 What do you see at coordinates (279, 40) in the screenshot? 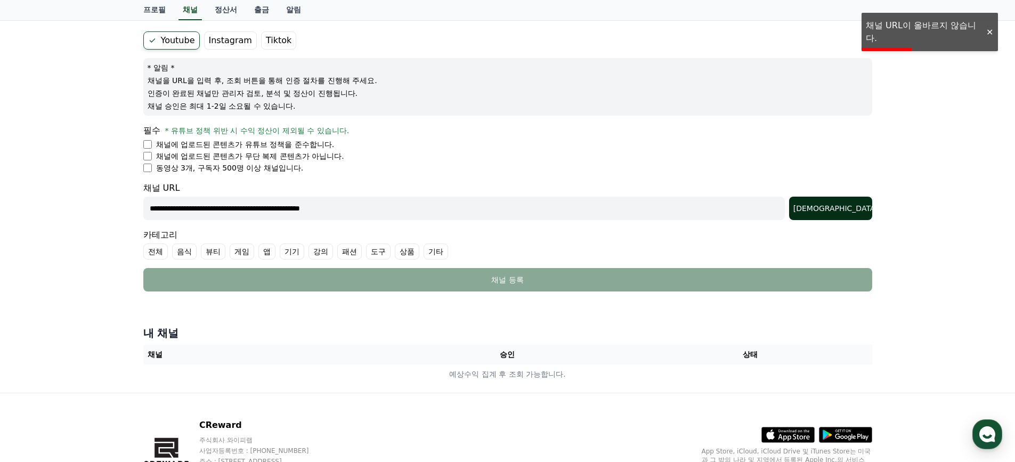
I see `label: Tiktok` at bounding box center [279, 40].